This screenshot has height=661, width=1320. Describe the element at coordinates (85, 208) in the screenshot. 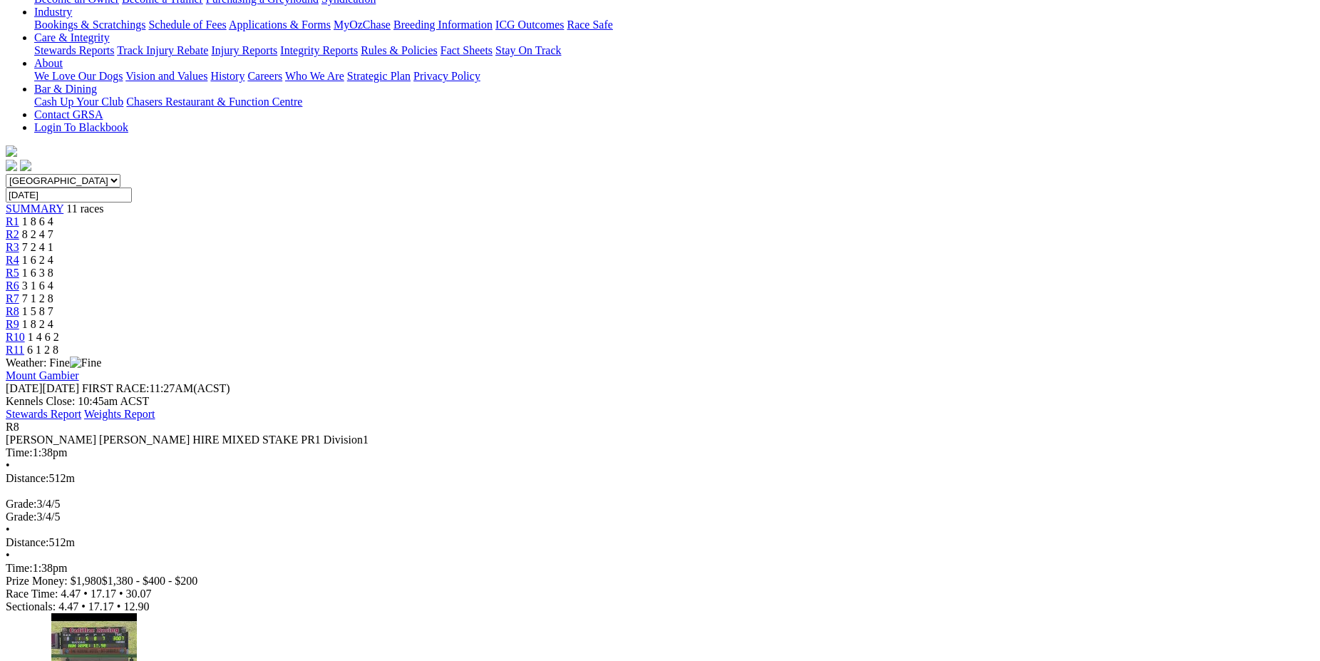

I see `span: 11 races` at that location.